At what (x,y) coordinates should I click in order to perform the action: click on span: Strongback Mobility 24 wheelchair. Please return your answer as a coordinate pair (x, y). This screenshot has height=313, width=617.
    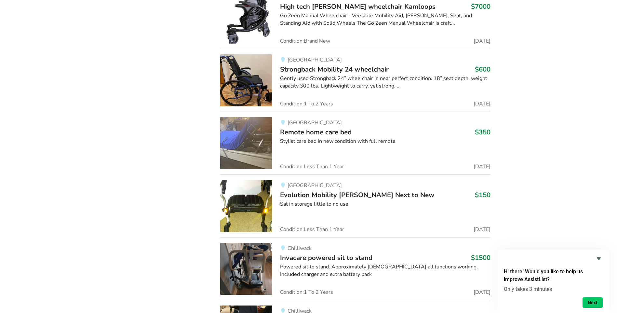
    Looking at the image, I should click on (334, 69).